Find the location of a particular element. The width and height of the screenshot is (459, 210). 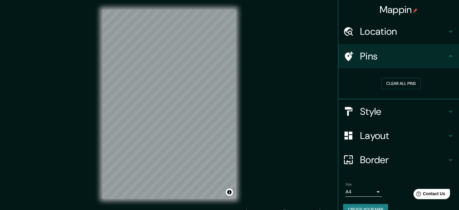

h4: Style is located at coordinates (404, 111).